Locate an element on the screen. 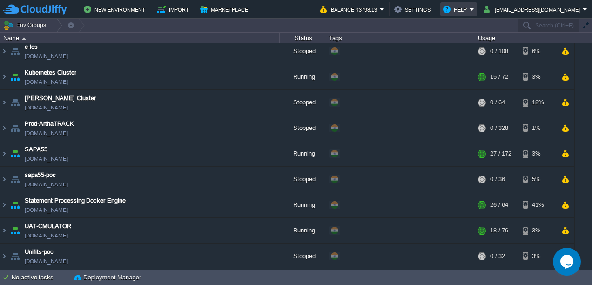 This screenshot has height=285, width=592. span: sapa55-poc is located at coordinates (40, 178).